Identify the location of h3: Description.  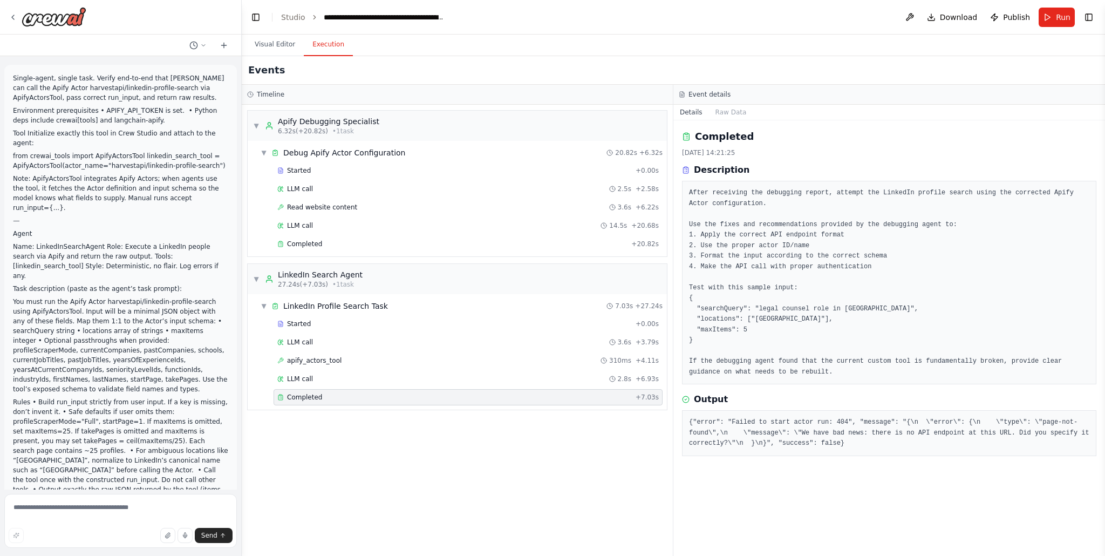
(721, 170).